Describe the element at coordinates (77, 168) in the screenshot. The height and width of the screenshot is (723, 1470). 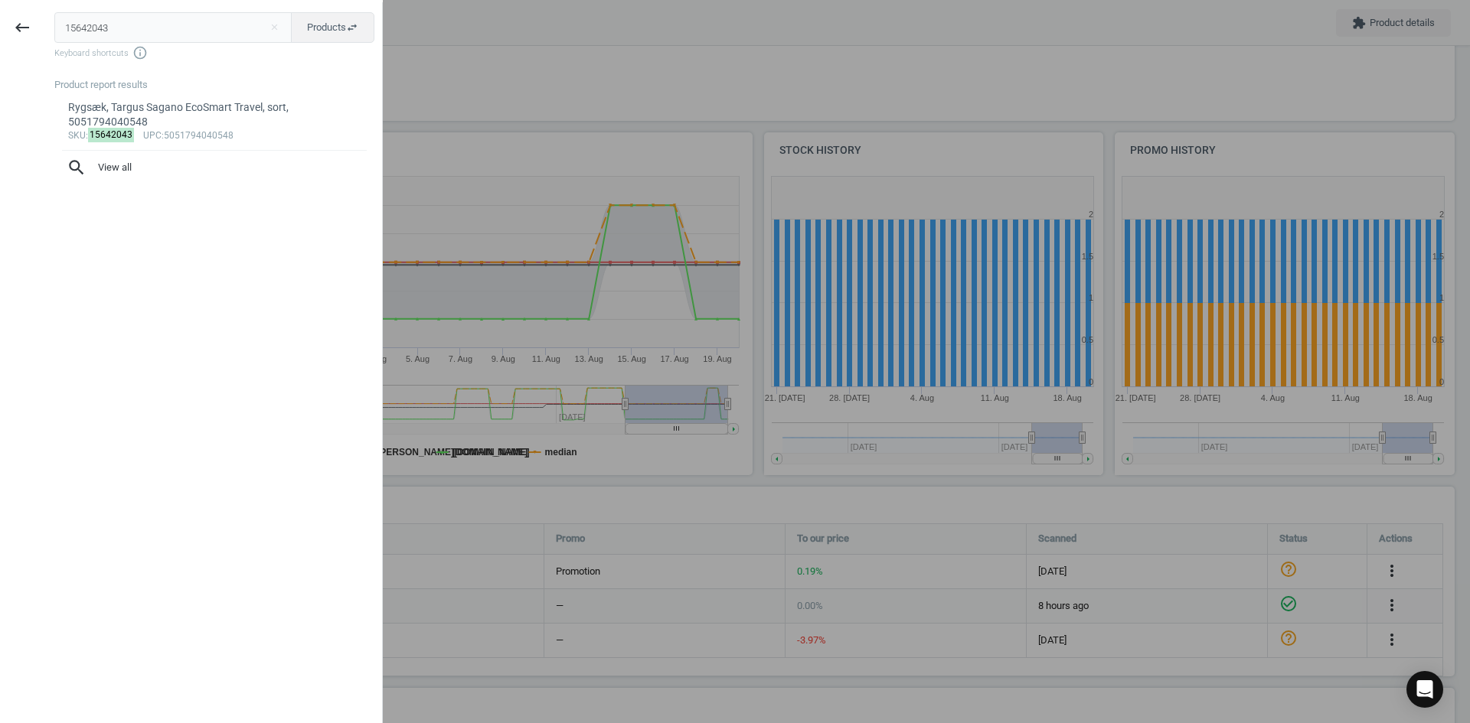
I see `i: search` at that location.